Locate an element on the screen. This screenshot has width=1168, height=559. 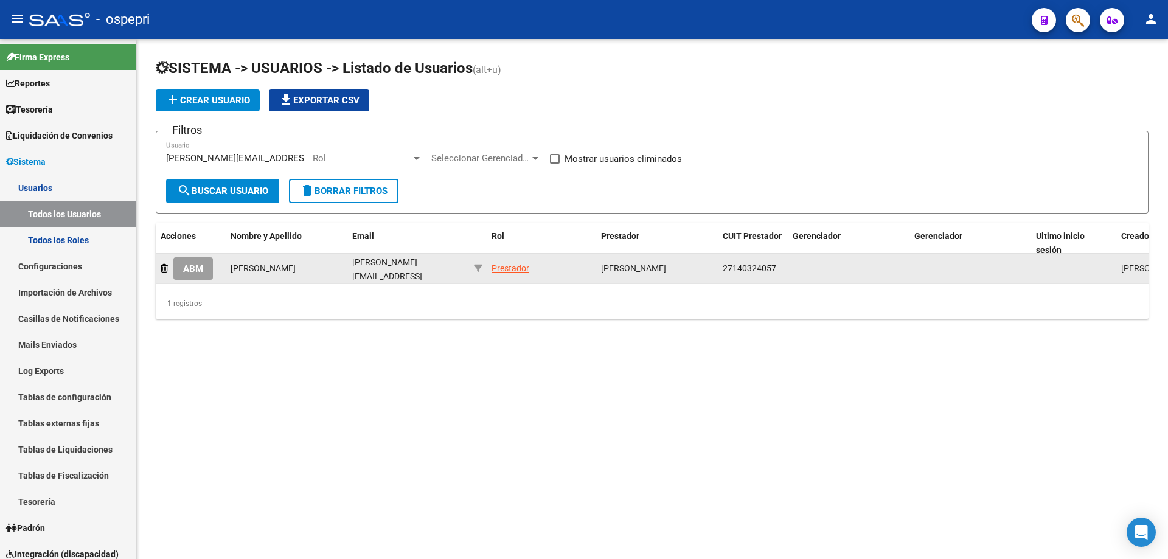
span: 27140324057 is located at coordinates (749, 268).